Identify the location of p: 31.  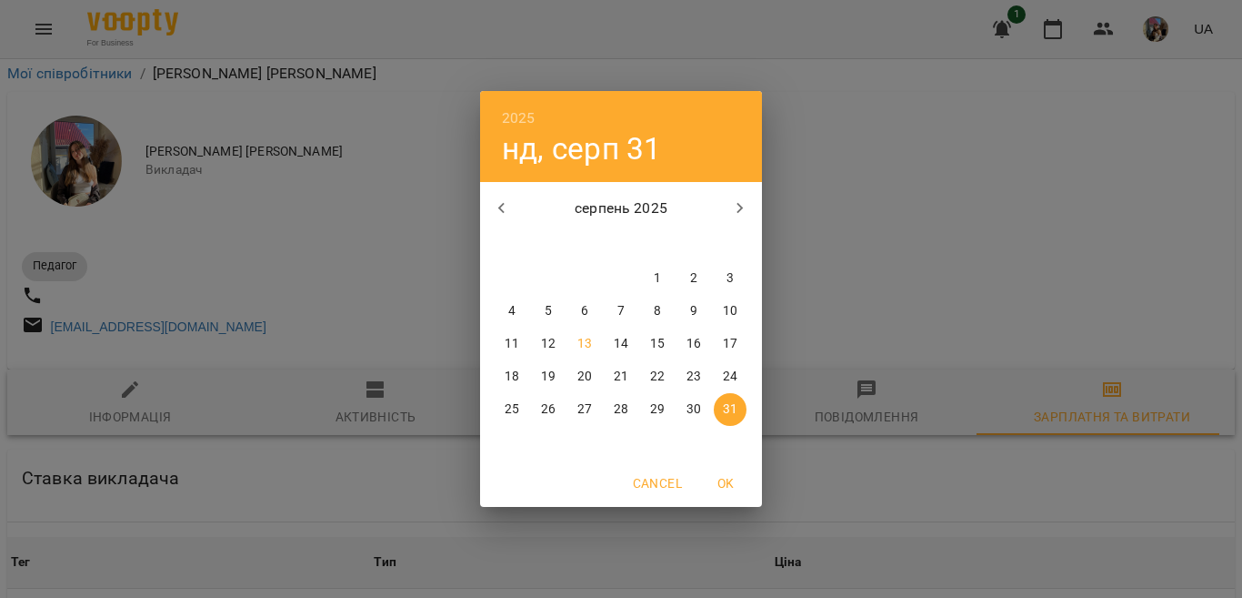
(730, 409).